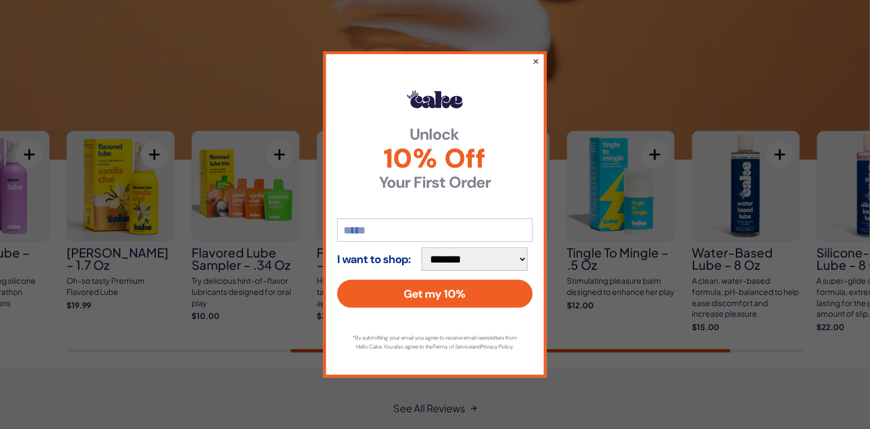 The image size is (870, 429). I want to click on strong: Unlock, so click(435, 135).